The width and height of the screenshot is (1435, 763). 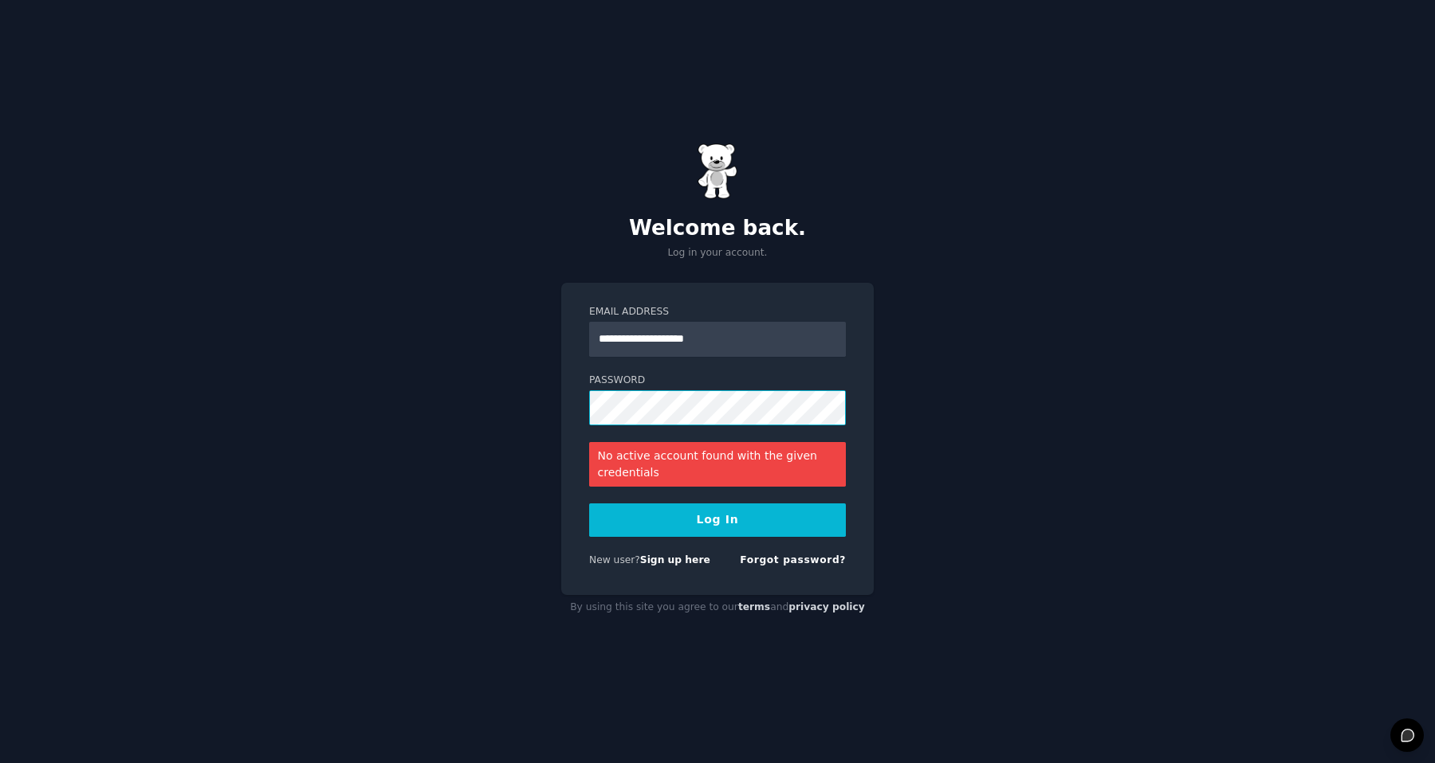 I want to click on a: Sign up here, so click(x=675, y=560).